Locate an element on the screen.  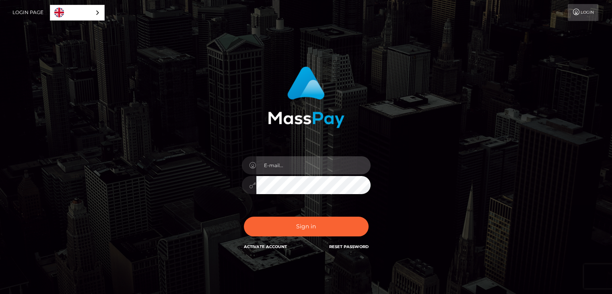
a: Login is located at coordinates (583, 12).